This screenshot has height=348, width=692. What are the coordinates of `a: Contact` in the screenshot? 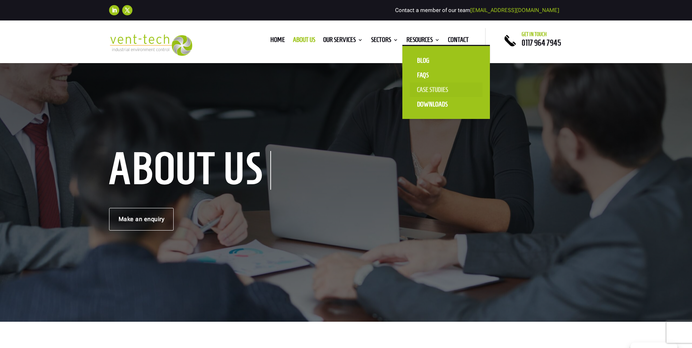 It's located at (458, 41).